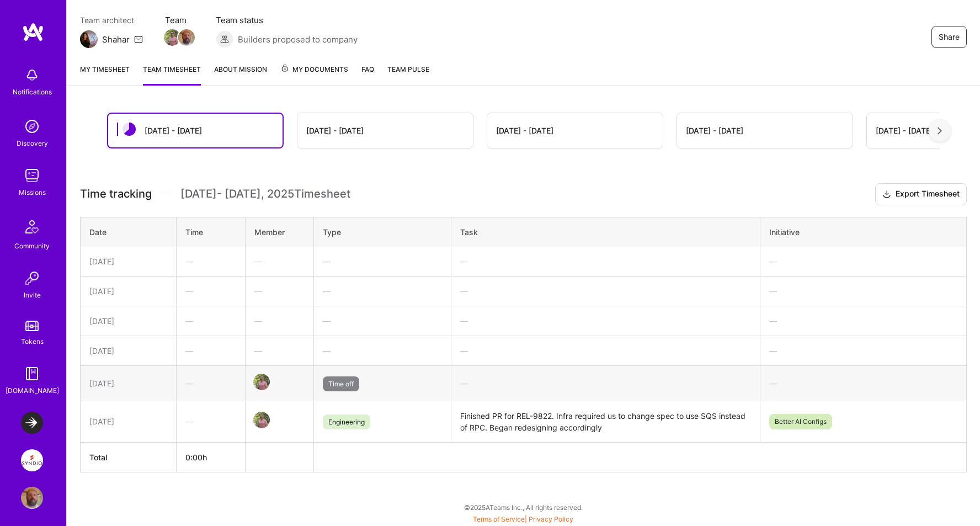 The width and height of the screenshot is (980, 526). What do you see at coordinates (32, 460) in the screenshot?
I see `img: Syndio: Transformation Engine Modernization` at bounding box center [32, 460].